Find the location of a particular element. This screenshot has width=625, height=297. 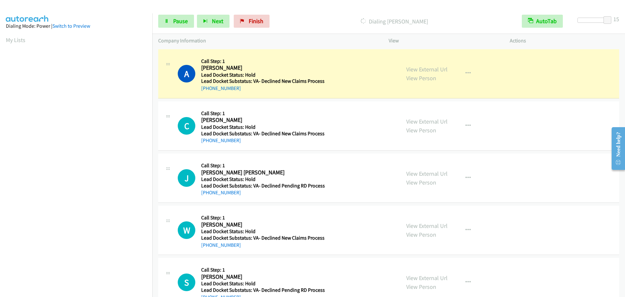

a: Switch to Preview is located at coordinates (71, 26).